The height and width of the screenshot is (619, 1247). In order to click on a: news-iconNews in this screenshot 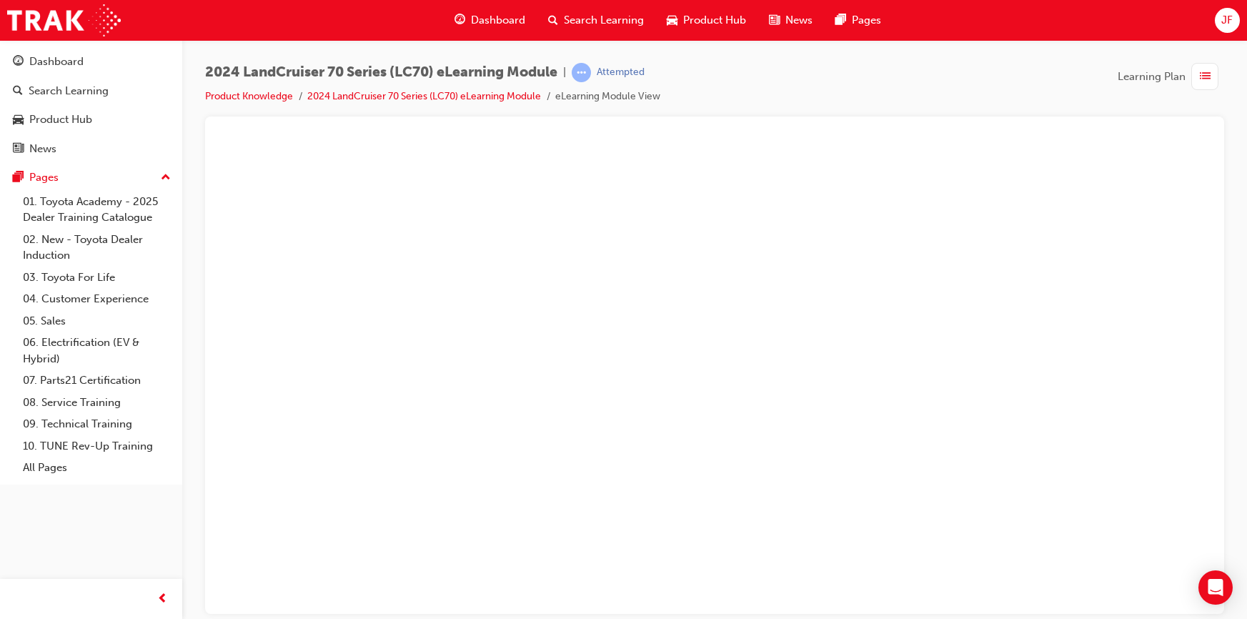, I will do `click(790, 20)`.